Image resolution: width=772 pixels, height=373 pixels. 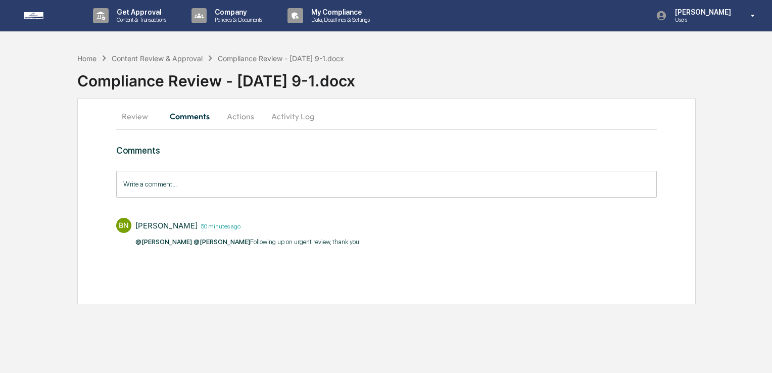 What do you see at coordinates (386, 150) in the screenshot?
I see `h3: Comments` at bounding box center [386, 150].